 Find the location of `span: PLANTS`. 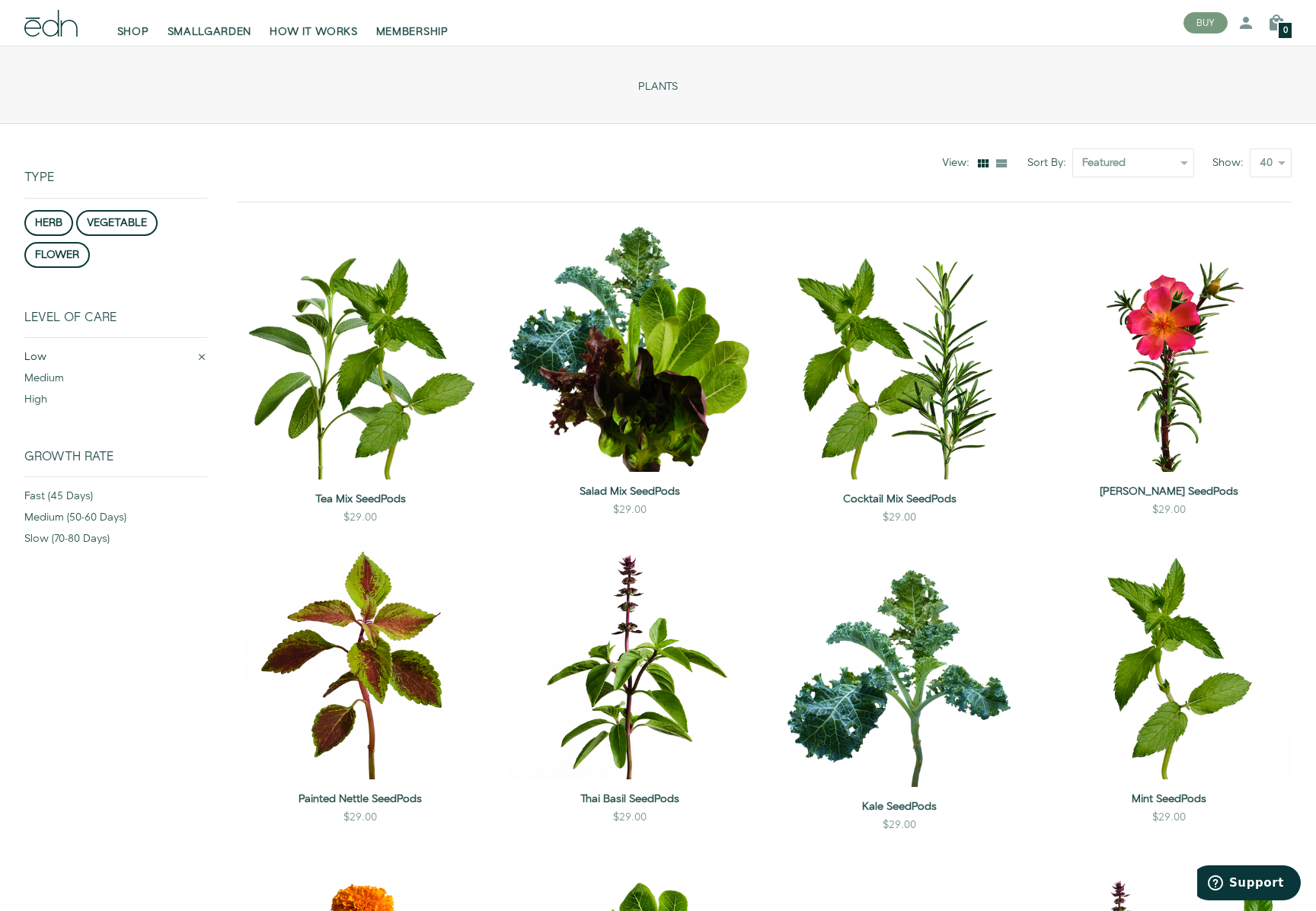

span: PLANTS is located at coordinates (658, 87).